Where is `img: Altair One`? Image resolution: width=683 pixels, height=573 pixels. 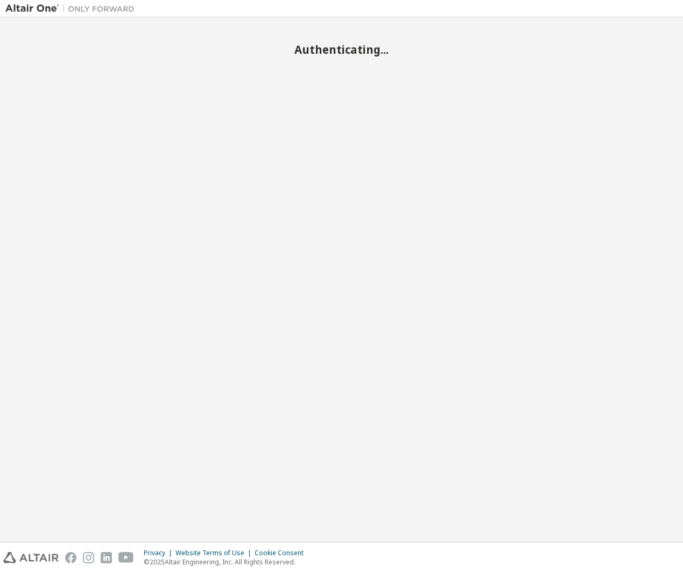 img: Altair One is located at coordinates (73, 9).